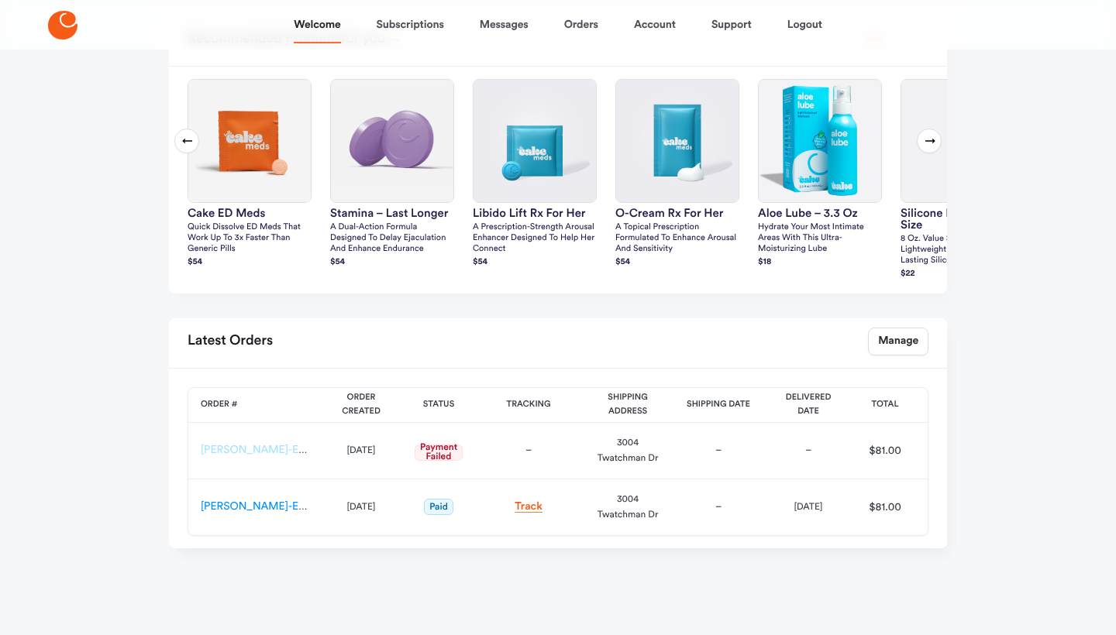 The image size is (1116, 635). What do you see at coordinates (581, 25) in the screenshot?
I see `a: Orders` at bounding box center [581, 25].